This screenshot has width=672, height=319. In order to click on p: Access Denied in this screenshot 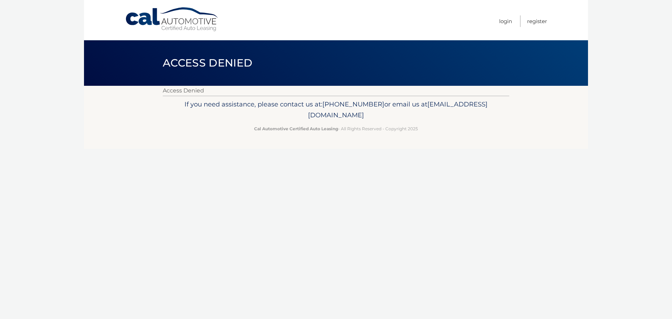, I will do `click(336, 91)`.